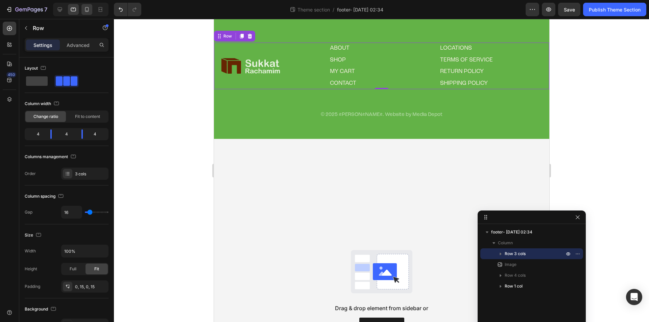 The width and height of the screenshot is (649, 322). Describe the element at coordinates (30, 174) in the screenshot. I see `div: Order` at that location.